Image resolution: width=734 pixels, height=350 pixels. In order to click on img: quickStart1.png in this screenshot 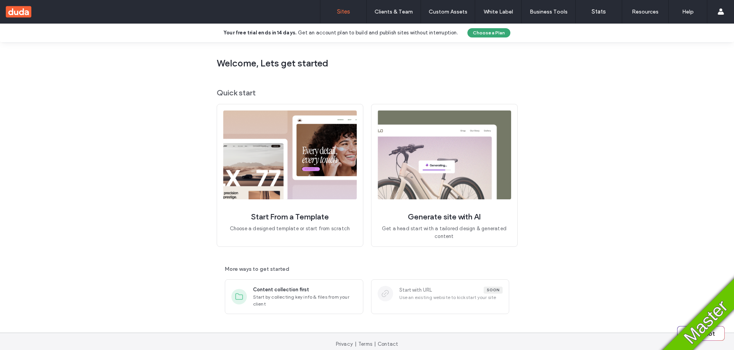, I will do `click(290, 155)`.